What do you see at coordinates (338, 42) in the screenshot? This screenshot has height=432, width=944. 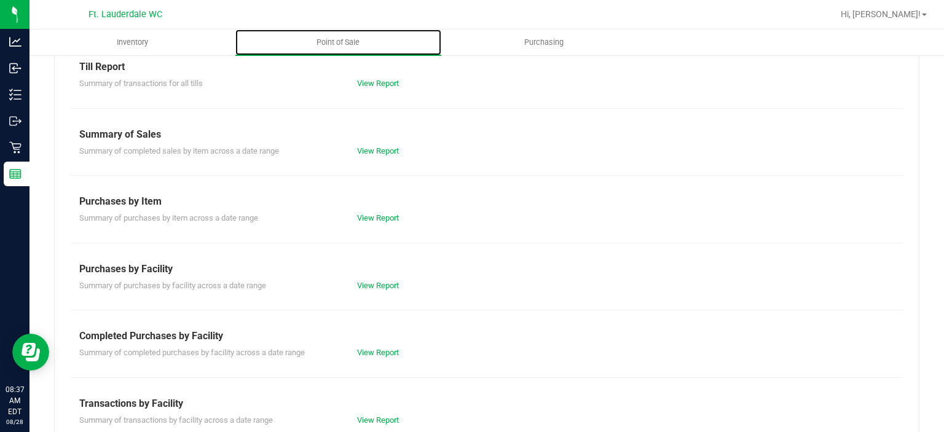 I see `span: Point of Sale` at bounding box center [338, 42].